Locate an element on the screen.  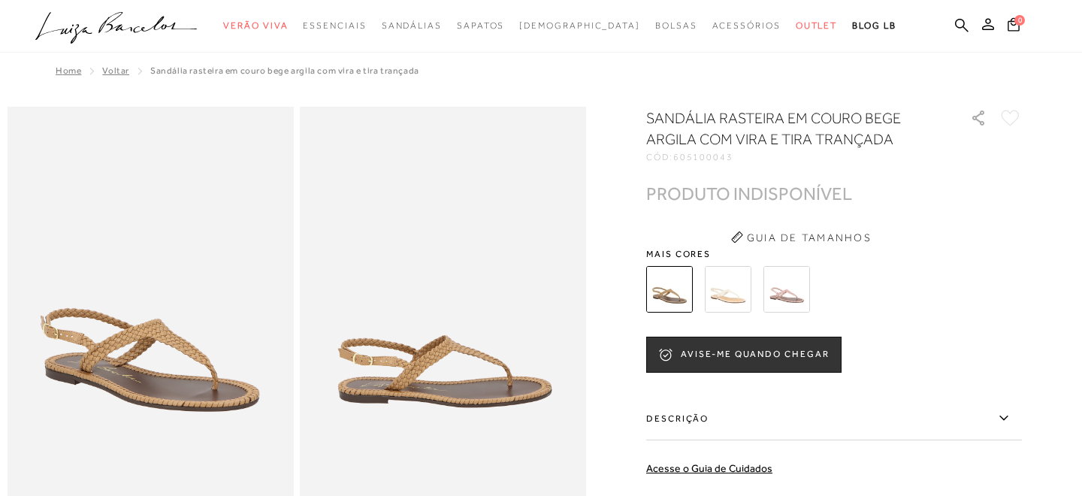
button: 0 is located at coordinates (1014, 26).